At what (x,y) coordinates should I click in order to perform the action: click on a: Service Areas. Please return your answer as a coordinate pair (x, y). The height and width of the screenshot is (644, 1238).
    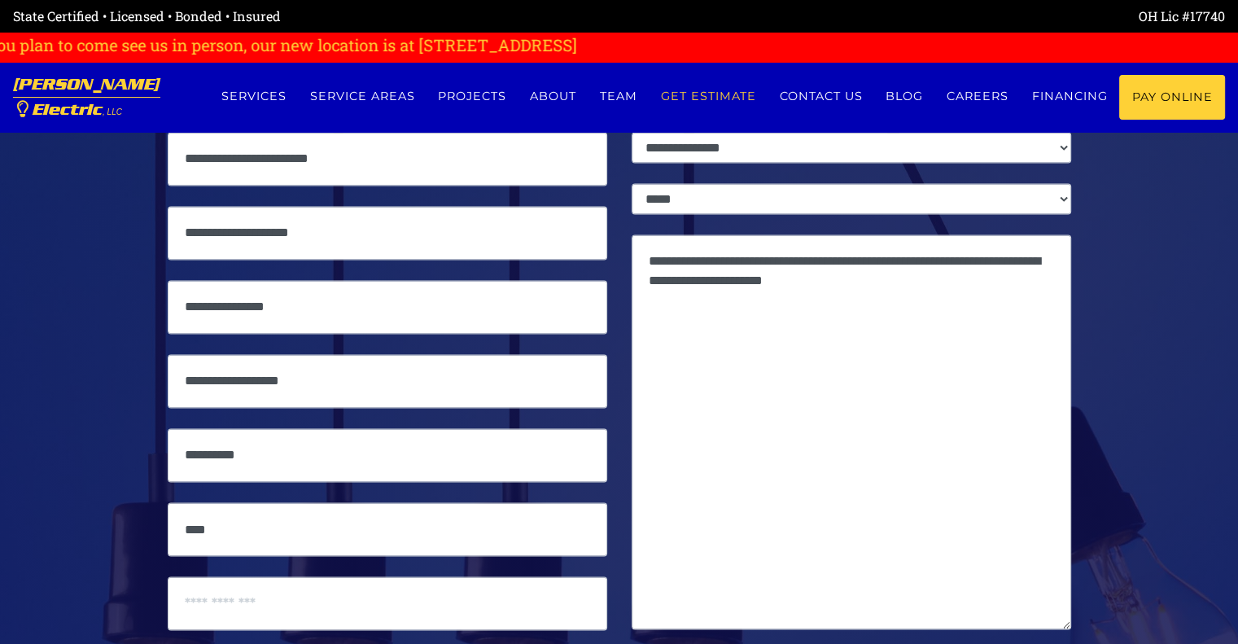
    Looking at the image, I should click on (362, 96).